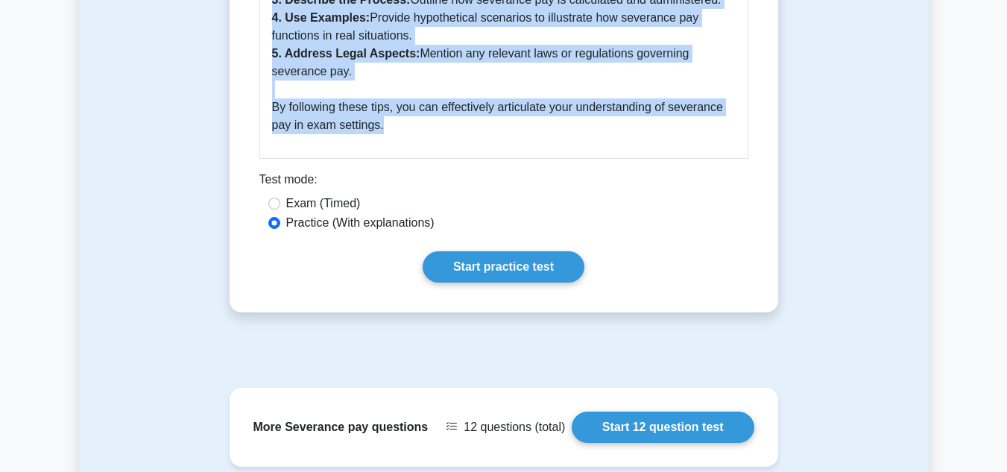 The height and width of the screenshot is (472, 1007). I want to click on label: Practice (With explanations), so click(360, 223).